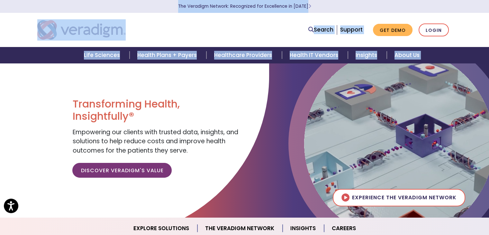  Describe the element at coordinates (122, 170) in the screenshot. I see `a: Discover Veradigm's Value` at that location.